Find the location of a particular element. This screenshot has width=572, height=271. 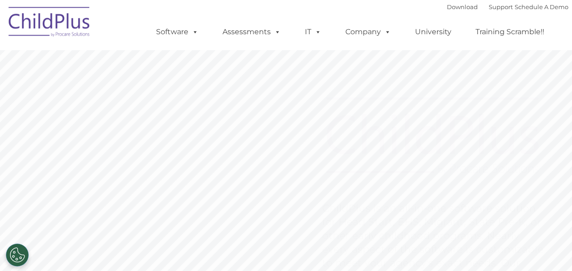

button: Cookies Settings is located at coordinates (17, 255).